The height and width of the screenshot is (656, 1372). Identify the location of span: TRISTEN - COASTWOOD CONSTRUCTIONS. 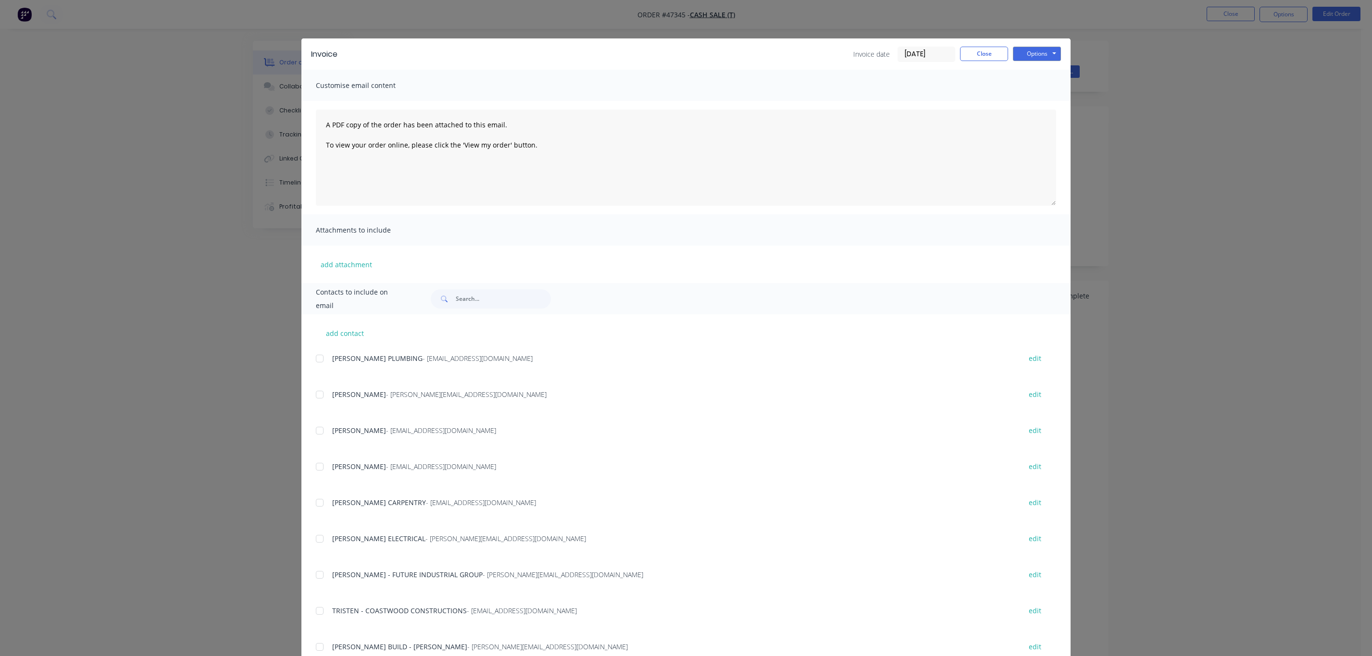
(399, 611).